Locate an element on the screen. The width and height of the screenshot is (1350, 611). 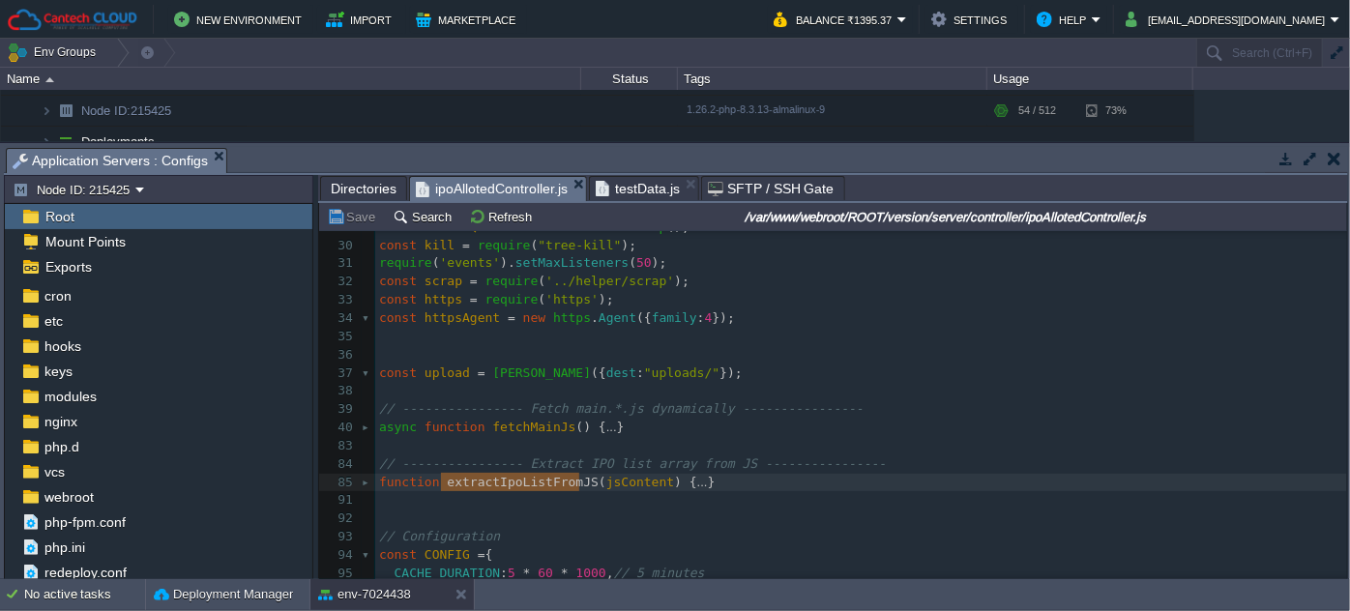
span: redeploy.conf is located at coordinates (85, 573).